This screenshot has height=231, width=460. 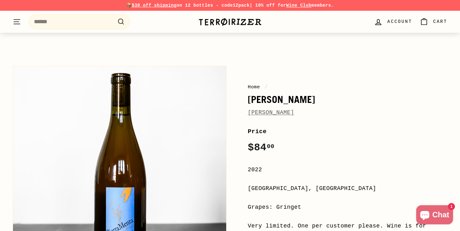 I want to click on p: 📦 on 12 bottles - code | 10% off for members., so click(x=230, y=5).